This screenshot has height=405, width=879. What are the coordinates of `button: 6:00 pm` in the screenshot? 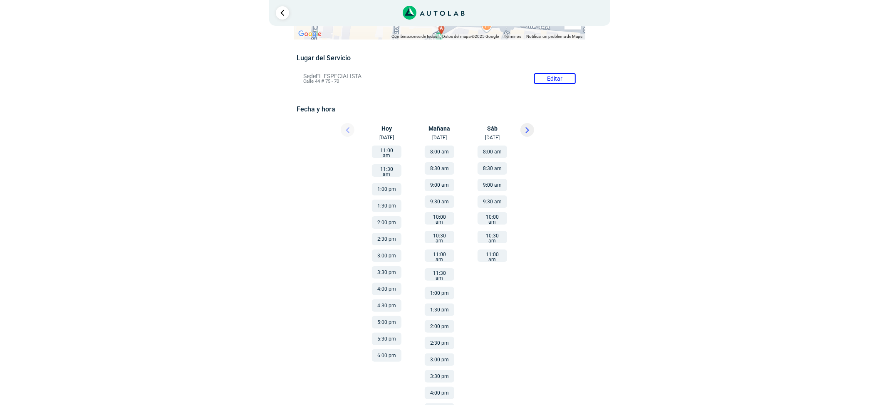 It's located at (386, 356).